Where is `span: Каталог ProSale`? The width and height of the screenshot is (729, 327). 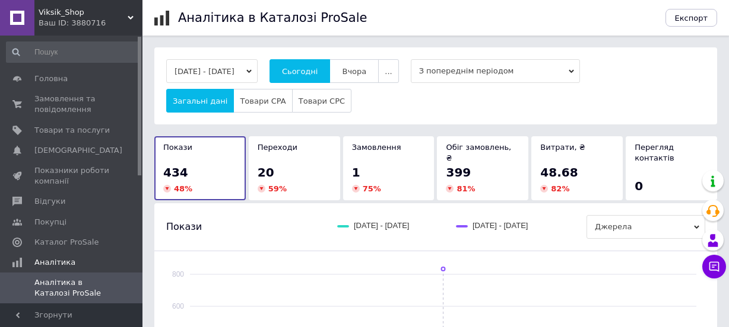 span: Каталог ProSale is located at coordinates (66, 243).